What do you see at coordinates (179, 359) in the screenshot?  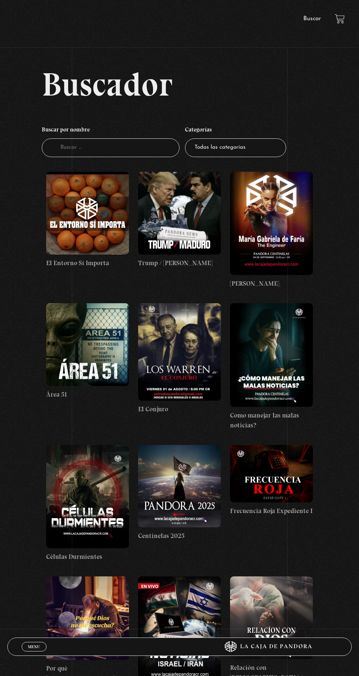 I see `a: El Conjuro` at bounding box center [179, 359].